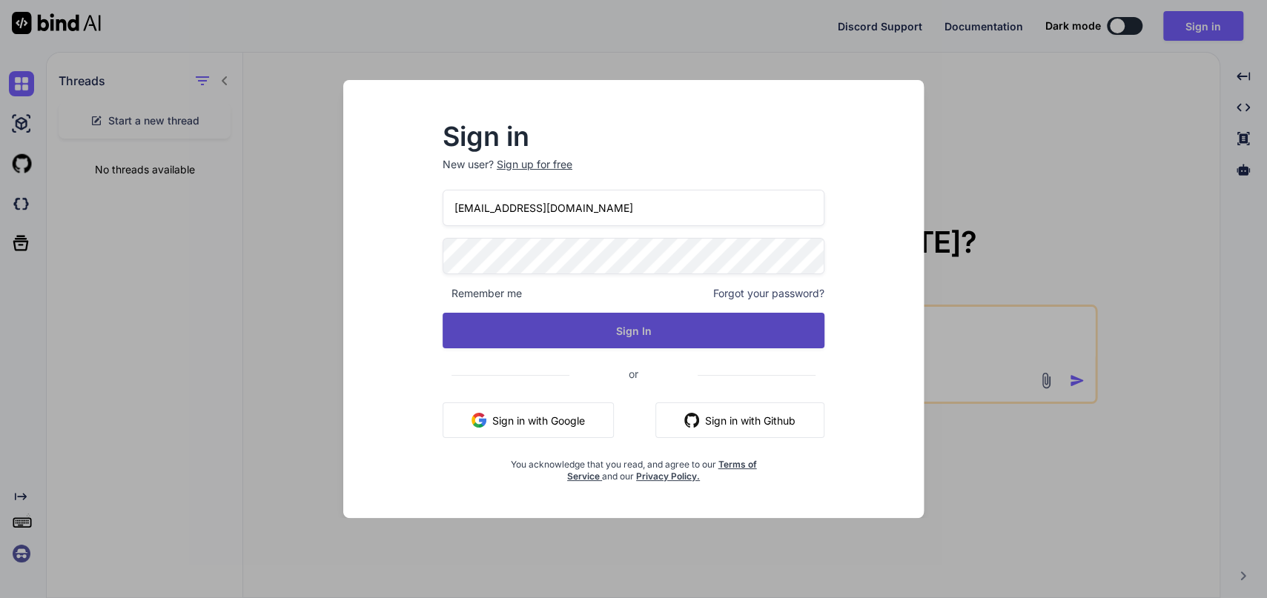 Image resolution: width=1267 pixels, height=598 pixels. I want to click on a: Terms of Service, so click(662, 470).